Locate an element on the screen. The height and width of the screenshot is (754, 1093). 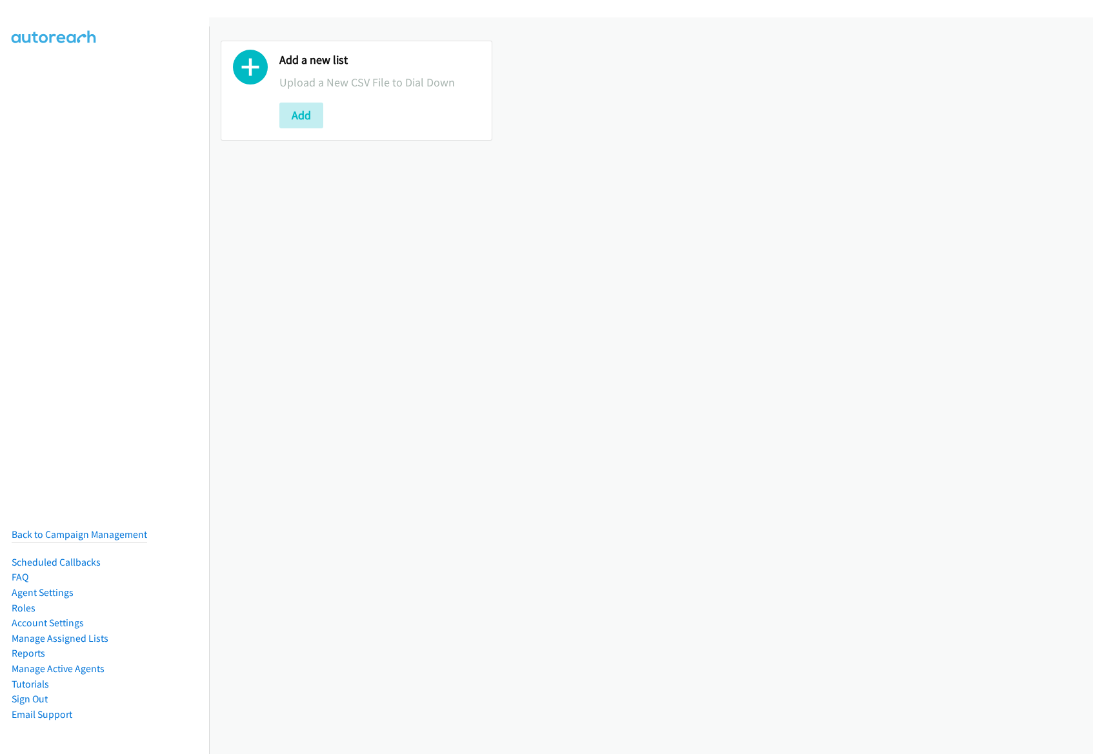
a: Agent Settings is located at coordinates (43, 592).